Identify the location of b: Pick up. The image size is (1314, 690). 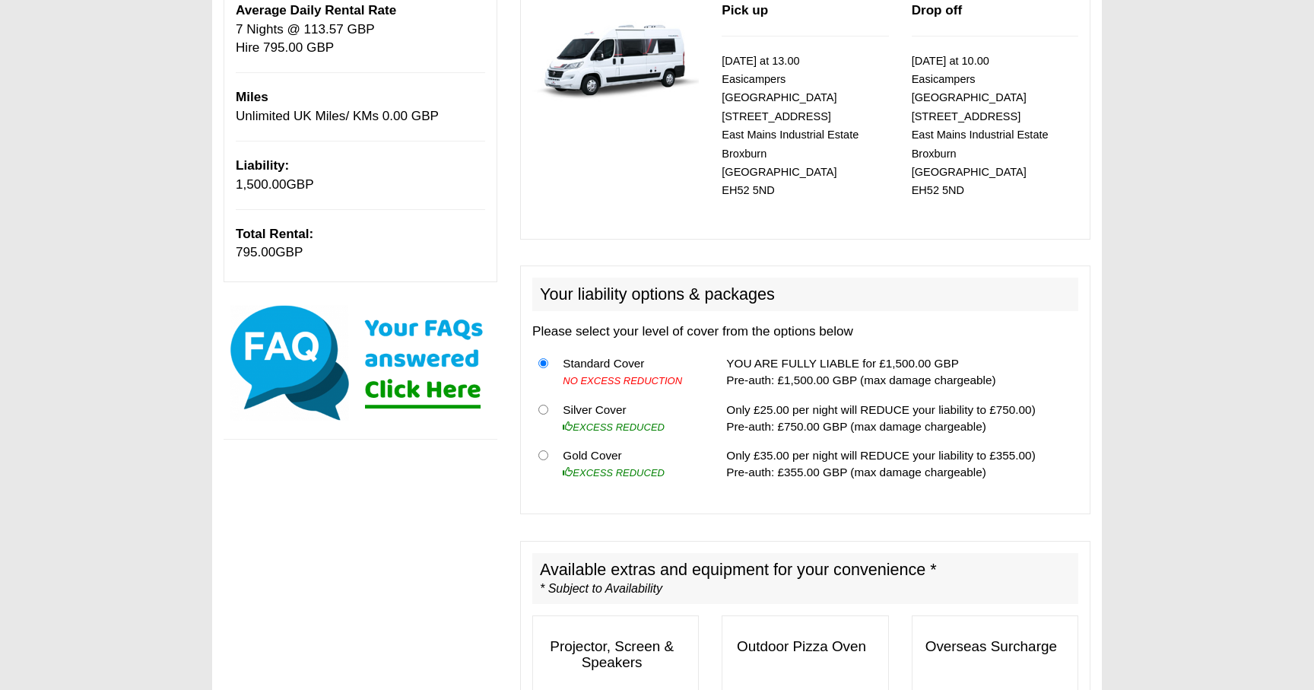
(745, 10).